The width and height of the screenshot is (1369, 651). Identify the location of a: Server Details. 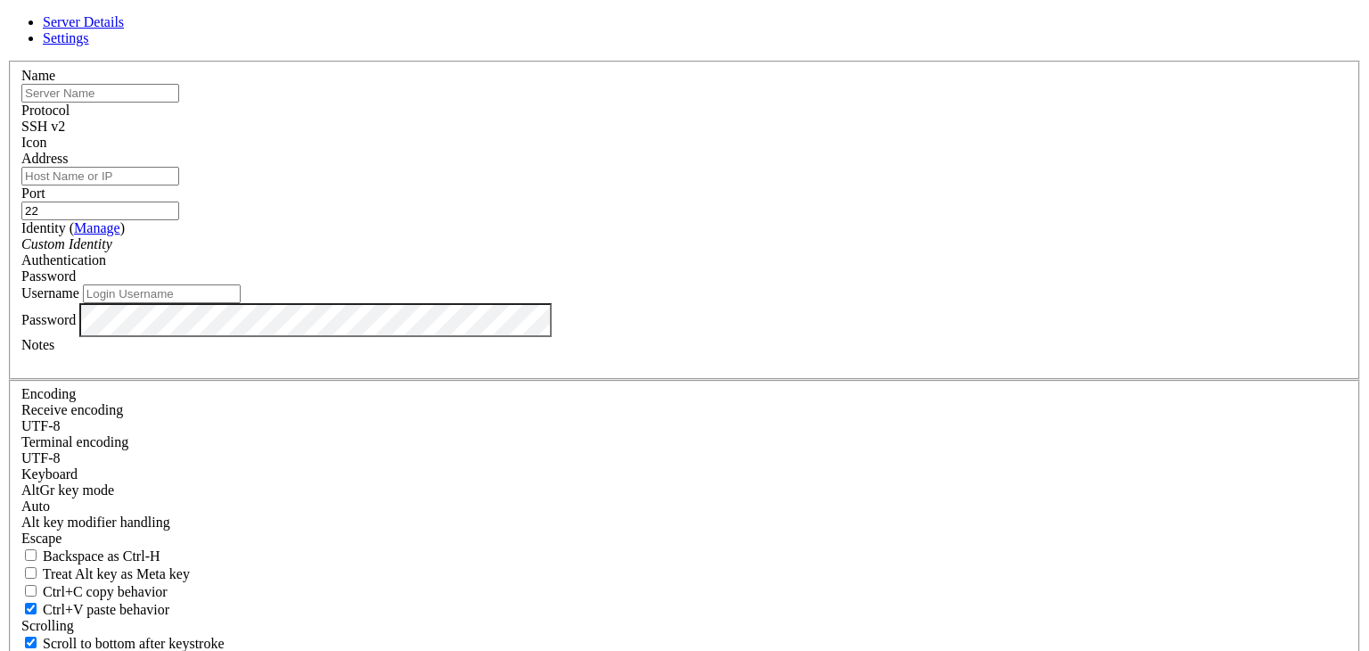
(83, 21).